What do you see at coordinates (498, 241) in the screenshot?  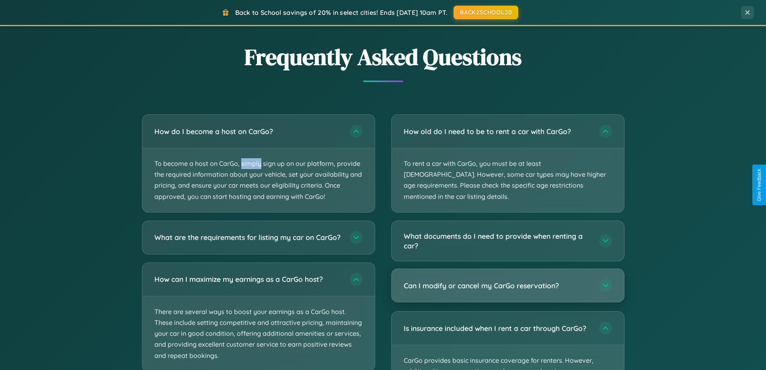 I see `h3: What documents do I need to provide when renting a car?` at bounding box center [498, 241].